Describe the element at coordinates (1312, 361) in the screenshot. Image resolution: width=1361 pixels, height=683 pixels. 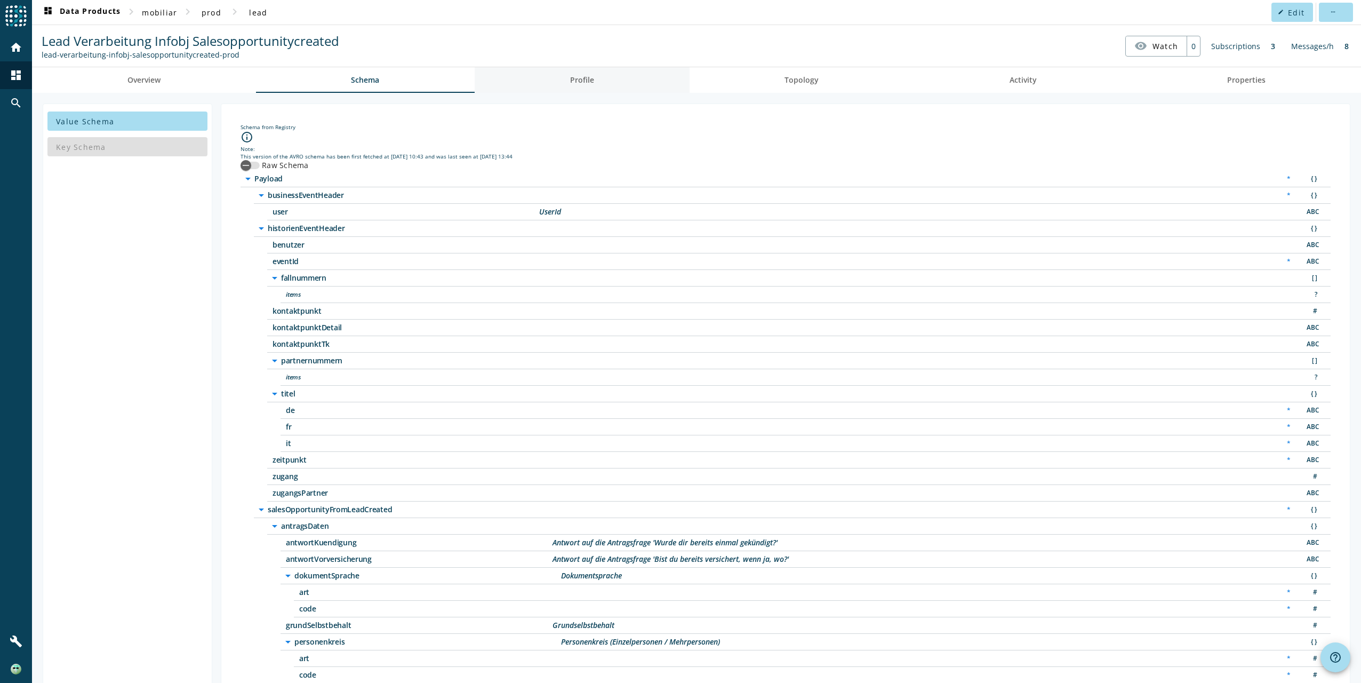
I see `div: Array` at that location.